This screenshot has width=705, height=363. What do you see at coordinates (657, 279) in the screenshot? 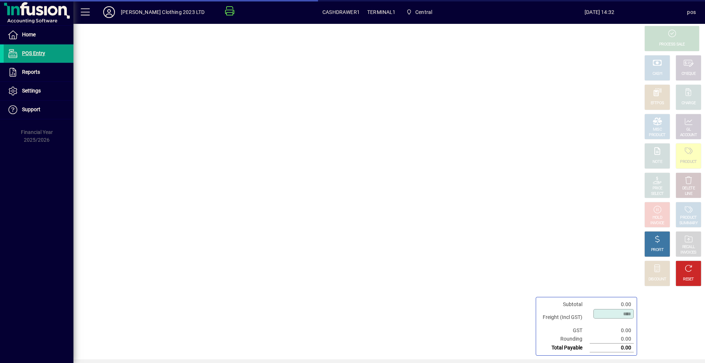
I see `div: DISCOUNT` at bounding box center [657, 279].